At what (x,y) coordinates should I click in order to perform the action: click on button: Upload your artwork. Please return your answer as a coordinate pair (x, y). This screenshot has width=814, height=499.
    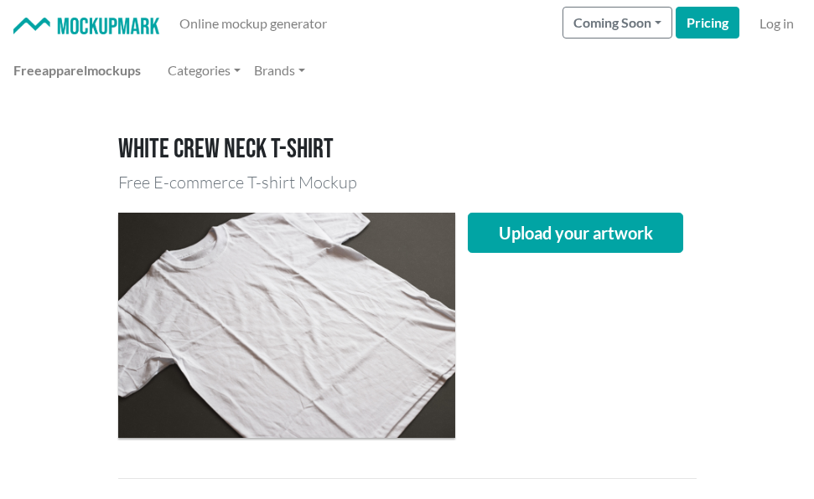
    Looking at the image, I should click on (576, 233).